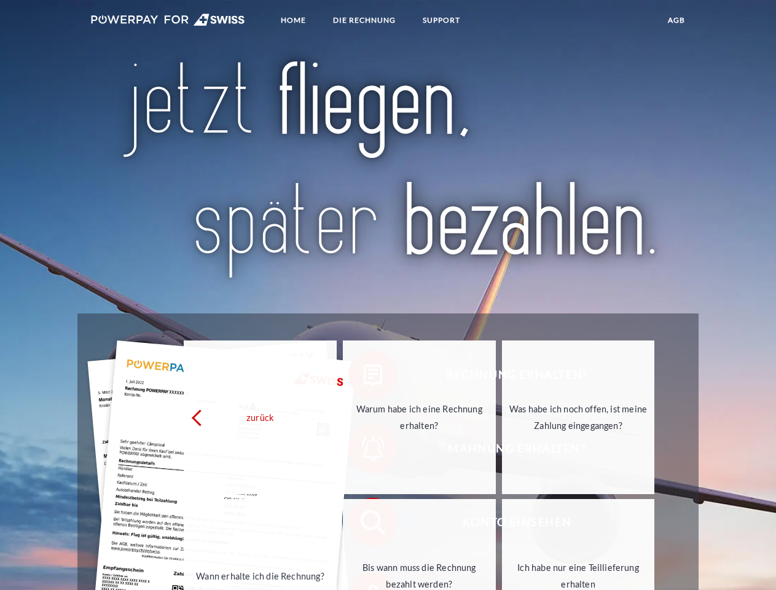 This screenshot has width=776, height=590. I want to click on a: DIE RECHNUNG, so click(364, 20).